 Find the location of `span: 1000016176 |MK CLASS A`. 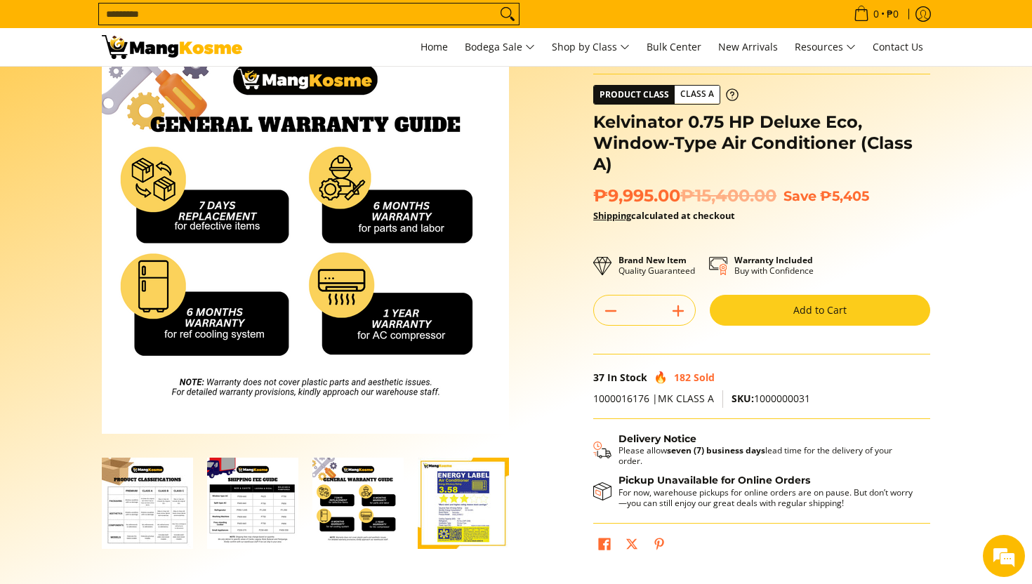

span: 1000016176 |MK CLASS A is located at coordinates (653, 398).